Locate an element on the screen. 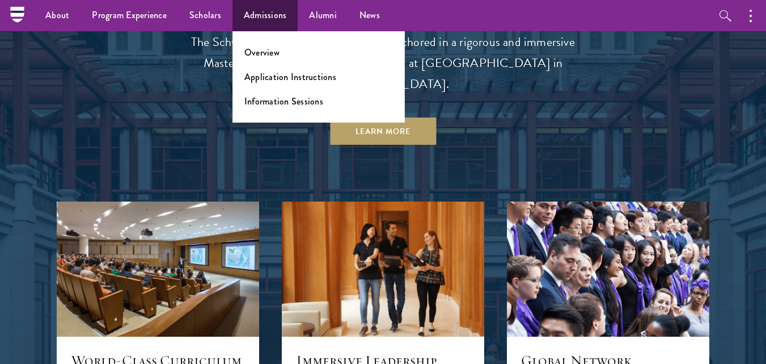  a: Application Instructions is located at coordinates (290, 77).